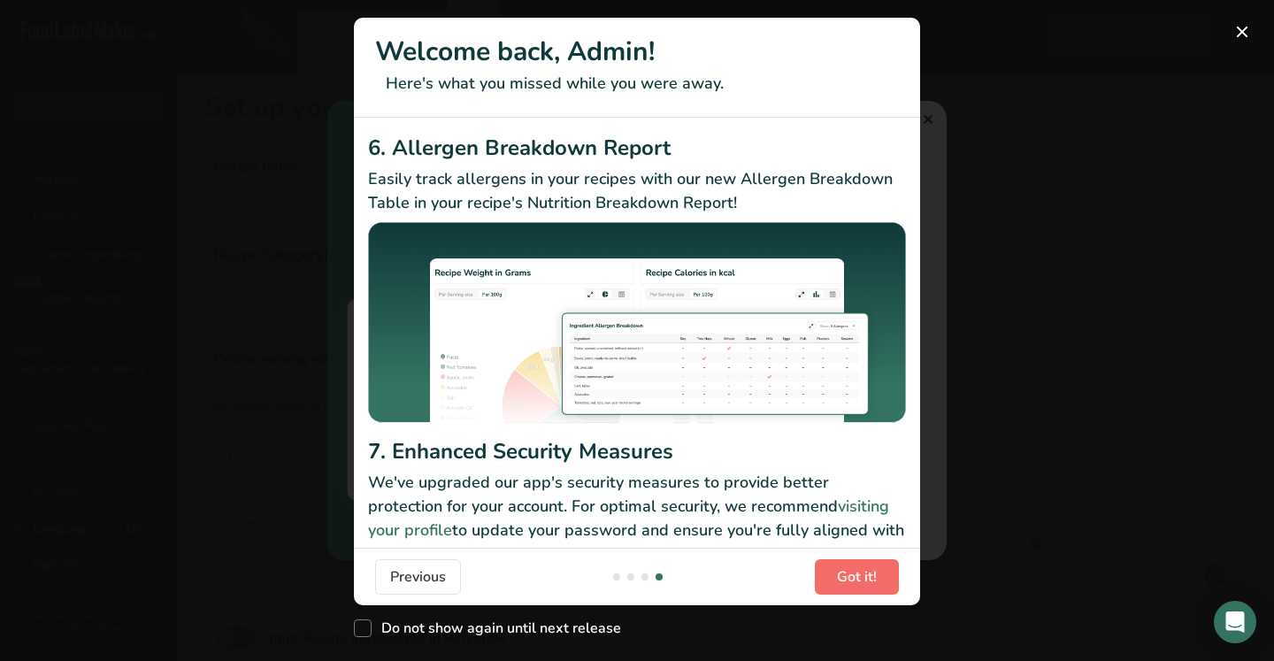  I want to click on h2: 6. Allergen Breakdown Report, so click(637, 148).